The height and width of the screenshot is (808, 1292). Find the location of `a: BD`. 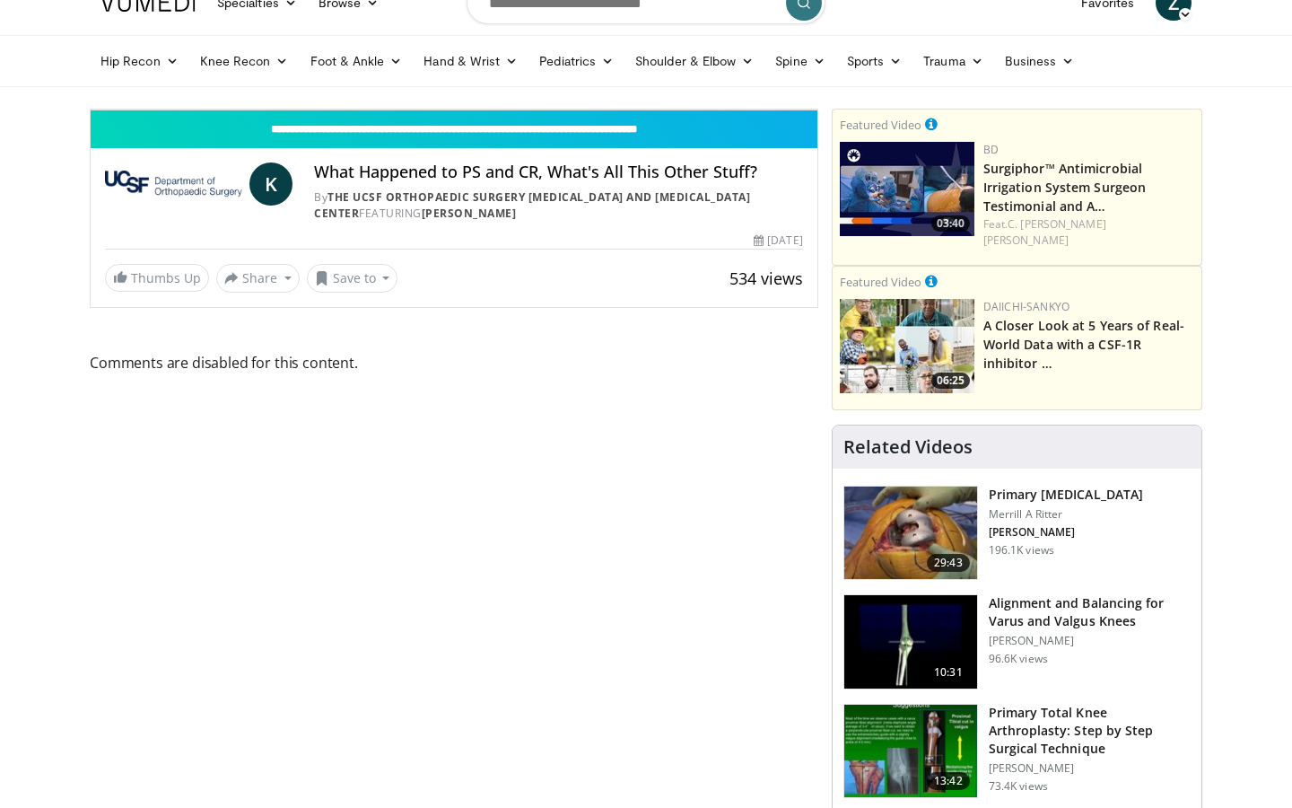

a: BD is located at coordinates (991, 149).